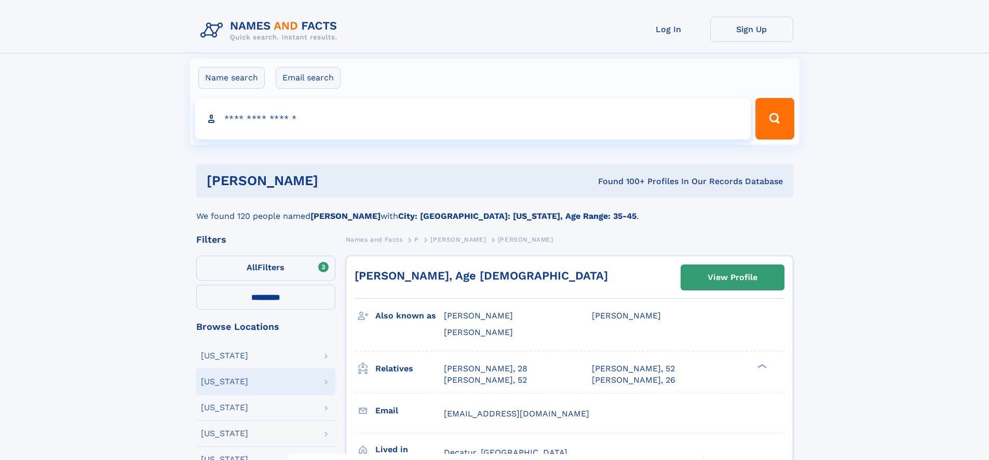 This screenshot has width=989, height=460. I want to click on label: Filters, so click(266, 268).